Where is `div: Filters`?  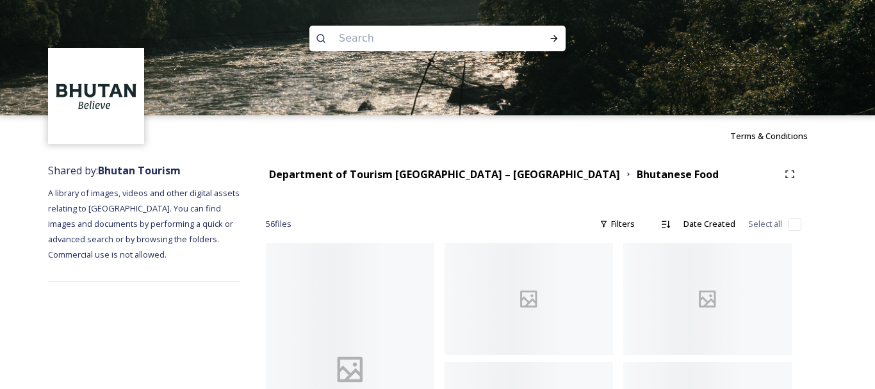 div: Filters is located at coordinates (617, 224).